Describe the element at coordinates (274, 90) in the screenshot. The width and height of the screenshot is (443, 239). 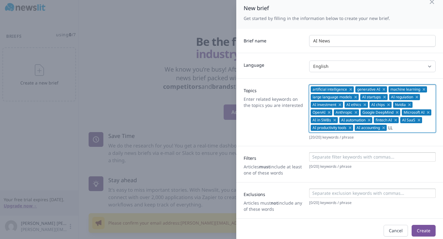
I see `label: Topics` at that location.